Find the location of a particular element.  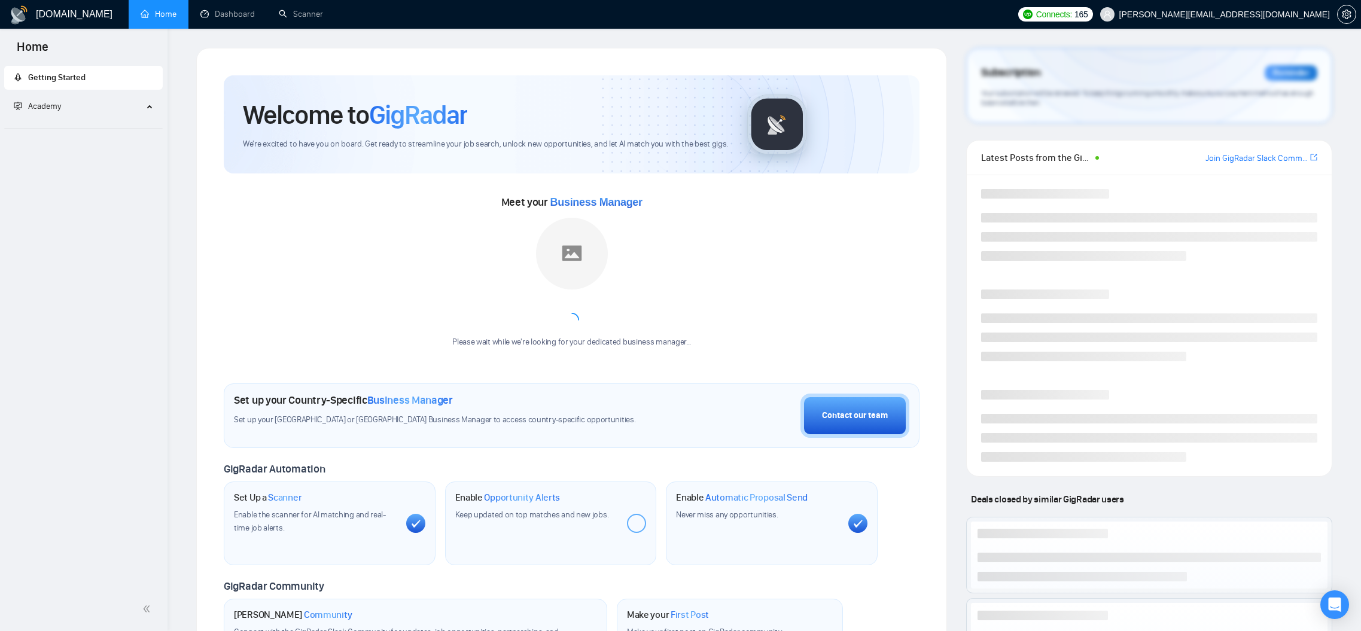

div: Reminder is located at coordinates (1291, 73).